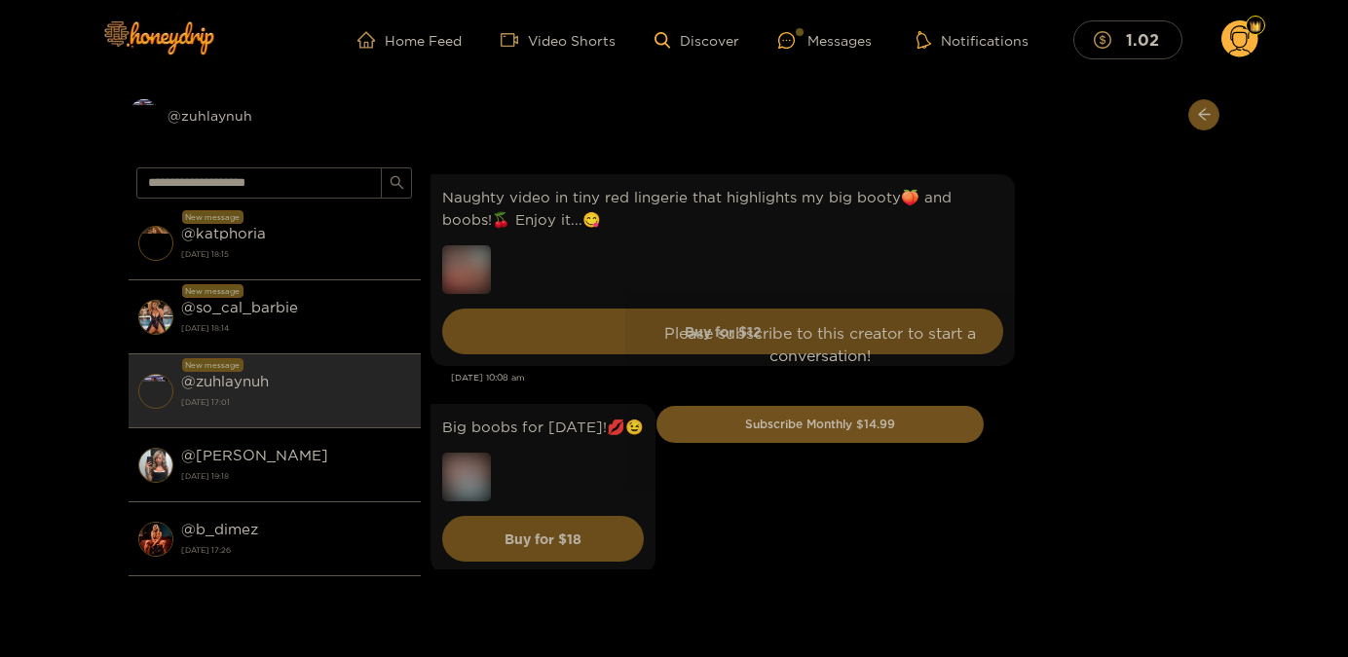 This screenshot has height=657, width=1348. What do you see at coordinates (275, 115) in the screenshot?
I see `div: @zuhlaynuh` at bounding box center [275, 115].